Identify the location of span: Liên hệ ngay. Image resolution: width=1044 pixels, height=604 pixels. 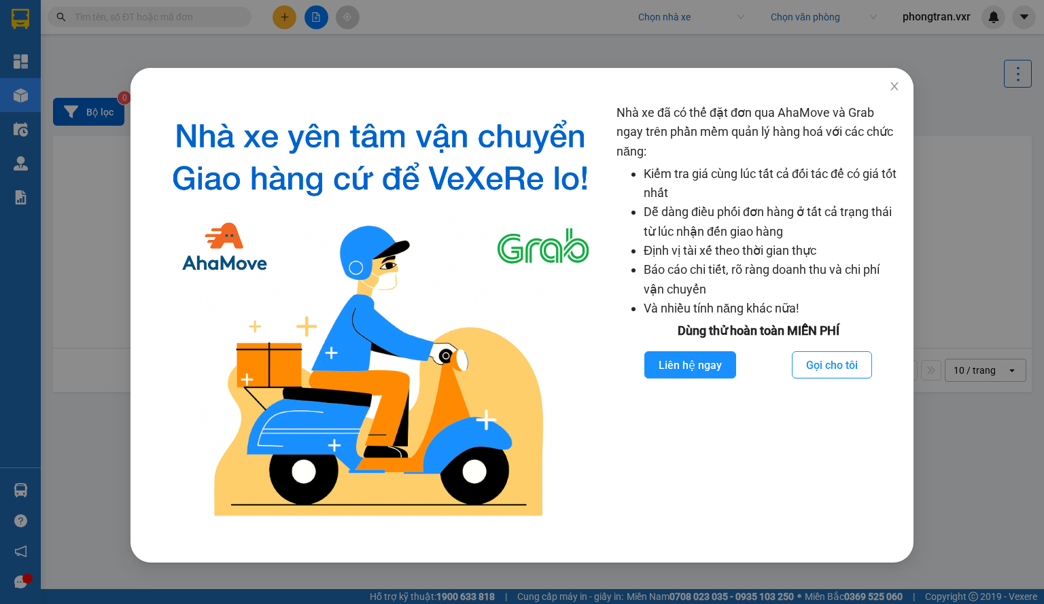
(690, 365).